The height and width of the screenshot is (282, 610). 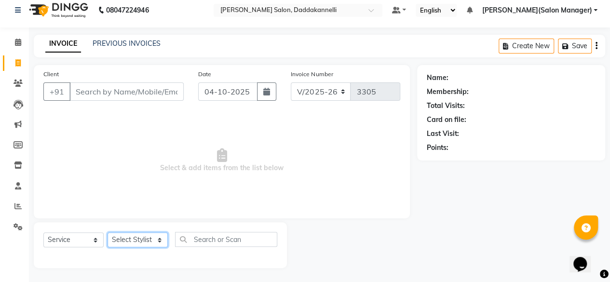 What do you see at coordinates (446, 106) in the screenshot?
I see `div: Total Visits:` at bounding box center [446, 106].